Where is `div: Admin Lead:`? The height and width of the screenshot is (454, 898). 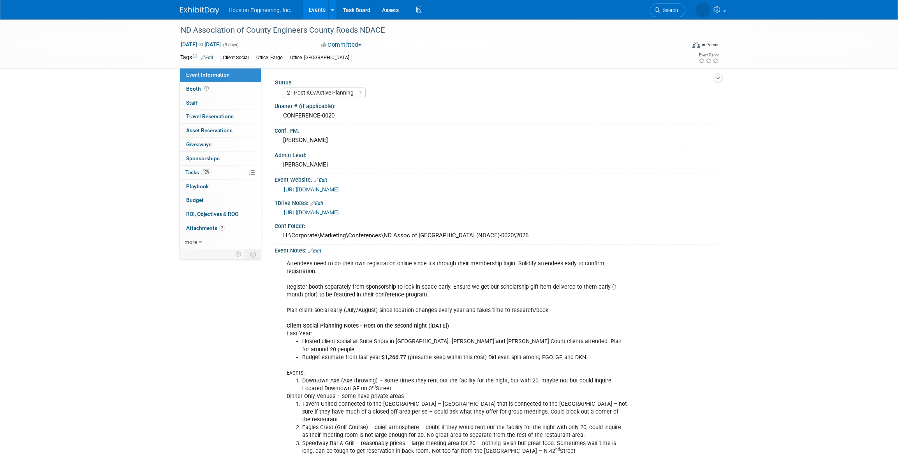 div: Admin Lead: is located at coordinates (496, 154).